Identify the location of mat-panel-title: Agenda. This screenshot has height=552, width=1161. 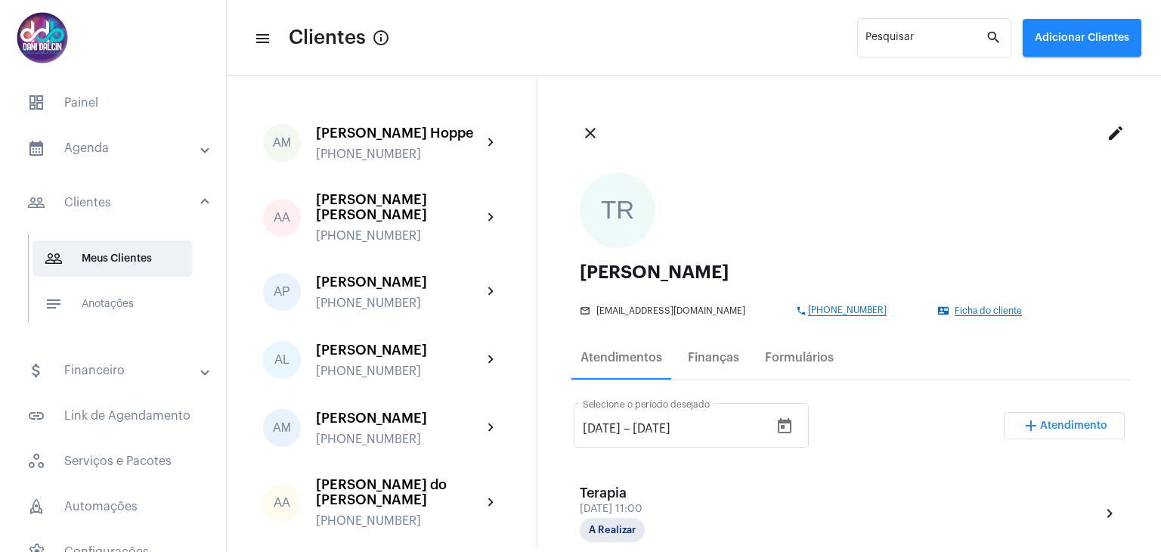
(114, 148).